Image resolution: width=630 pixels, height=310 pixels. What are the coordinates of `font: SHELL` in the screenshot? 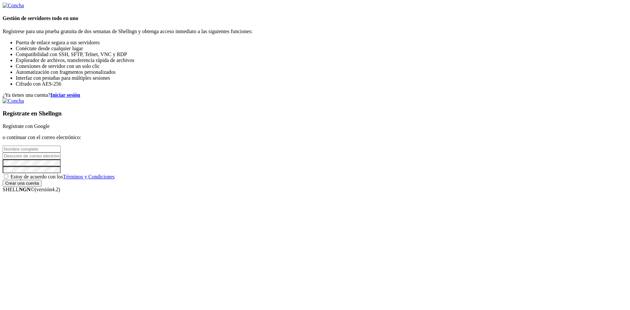 It's located at (11, 189).